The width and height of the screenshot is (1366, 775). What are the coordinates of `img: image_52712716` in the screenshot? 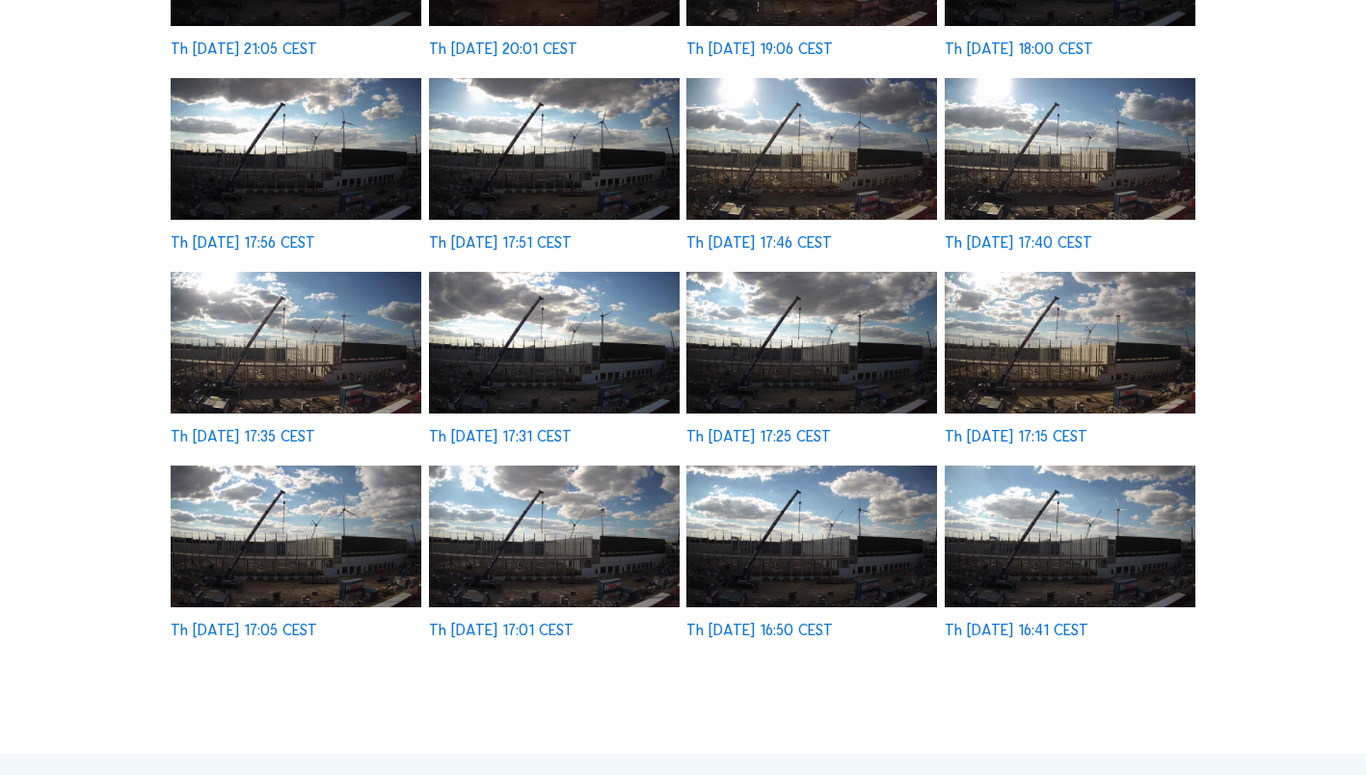 It's located at (296, 536).